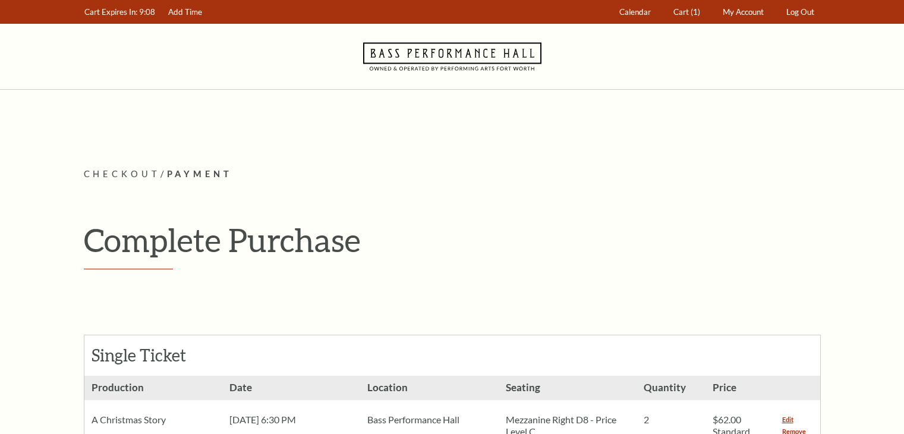 This screenshot has width=904, height=434. Describe the element at coordinates (567, 387) in the screenshot. I see `h3: Seating` at that location.